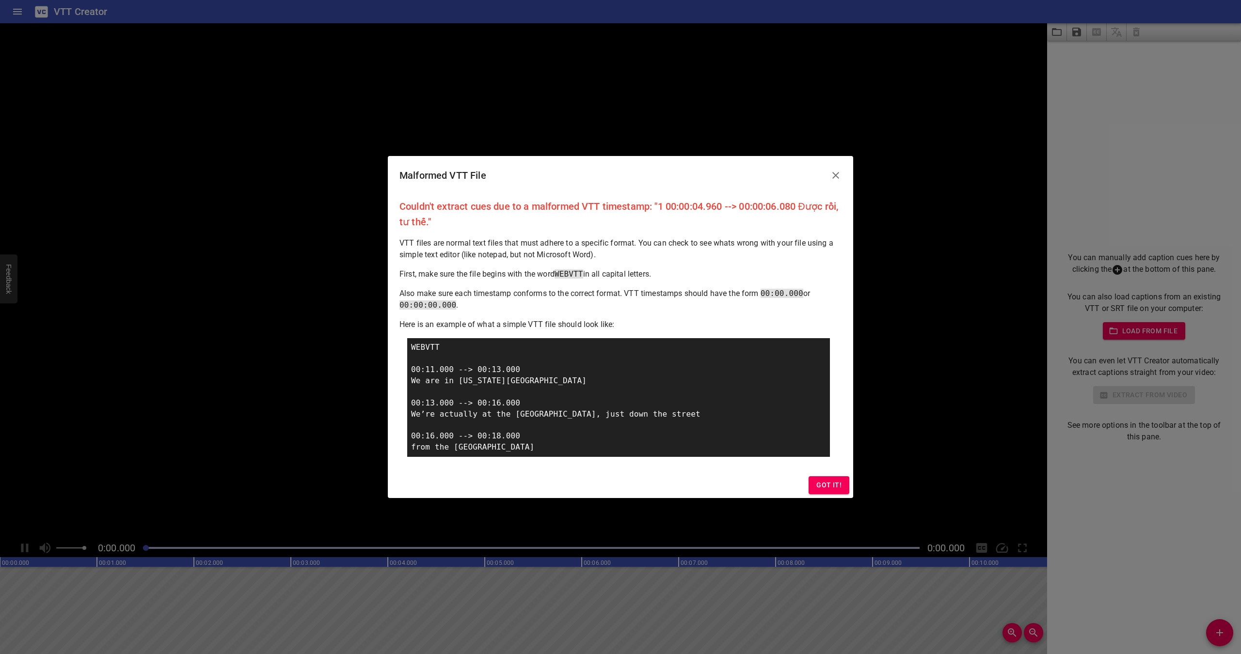  Describe the element at coordinates (620, 274) in the screenshot. I see `p: First, make sure the file begins with the word in all capital letters.` at that location.